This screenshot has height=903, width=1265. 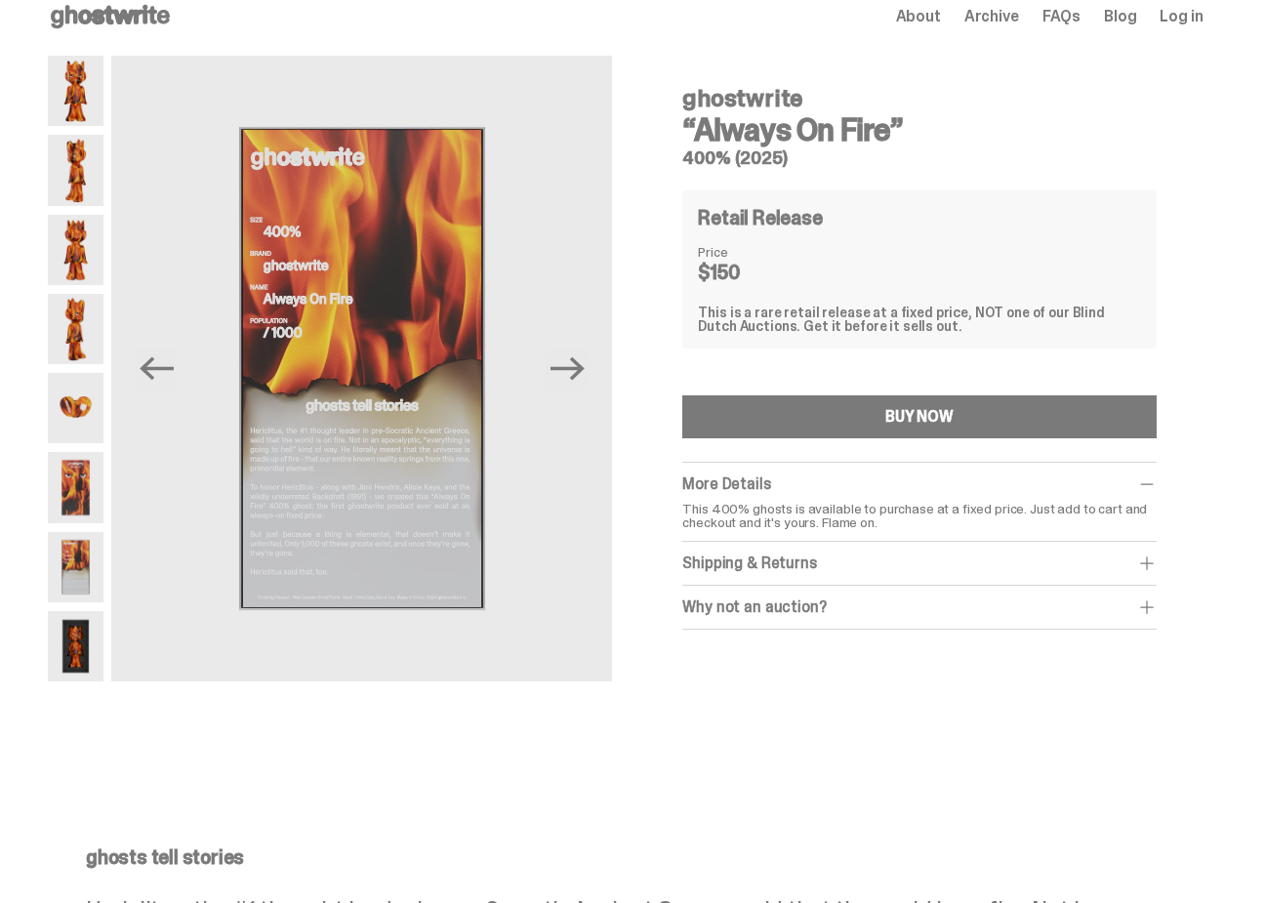 What do you see at coordinates (76, 91) in the screenshot?
I see `img: Always-On-Fire---Website-Archive.2484X.png` at bounding box center [76, 91].